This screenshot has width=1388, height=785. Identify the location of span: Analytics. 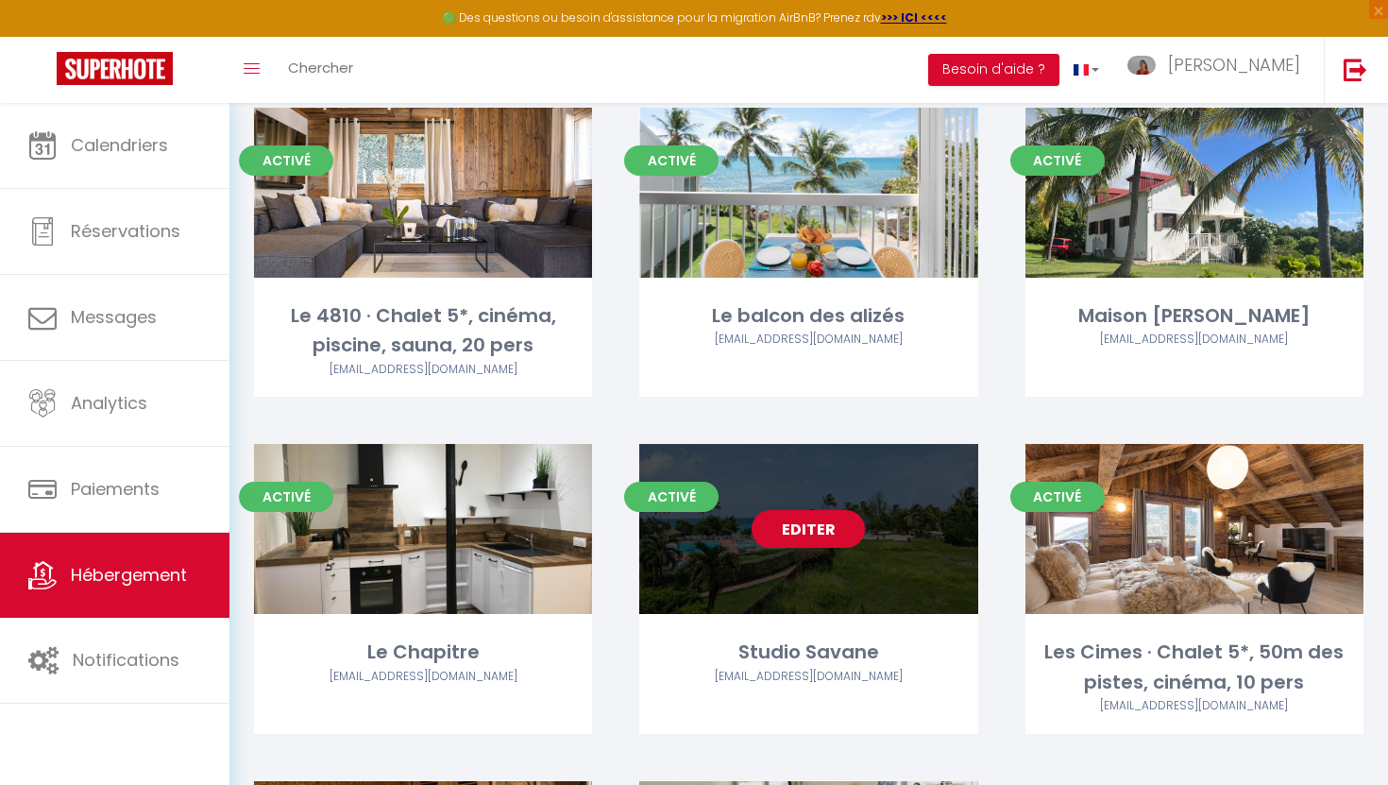
(109, 402).